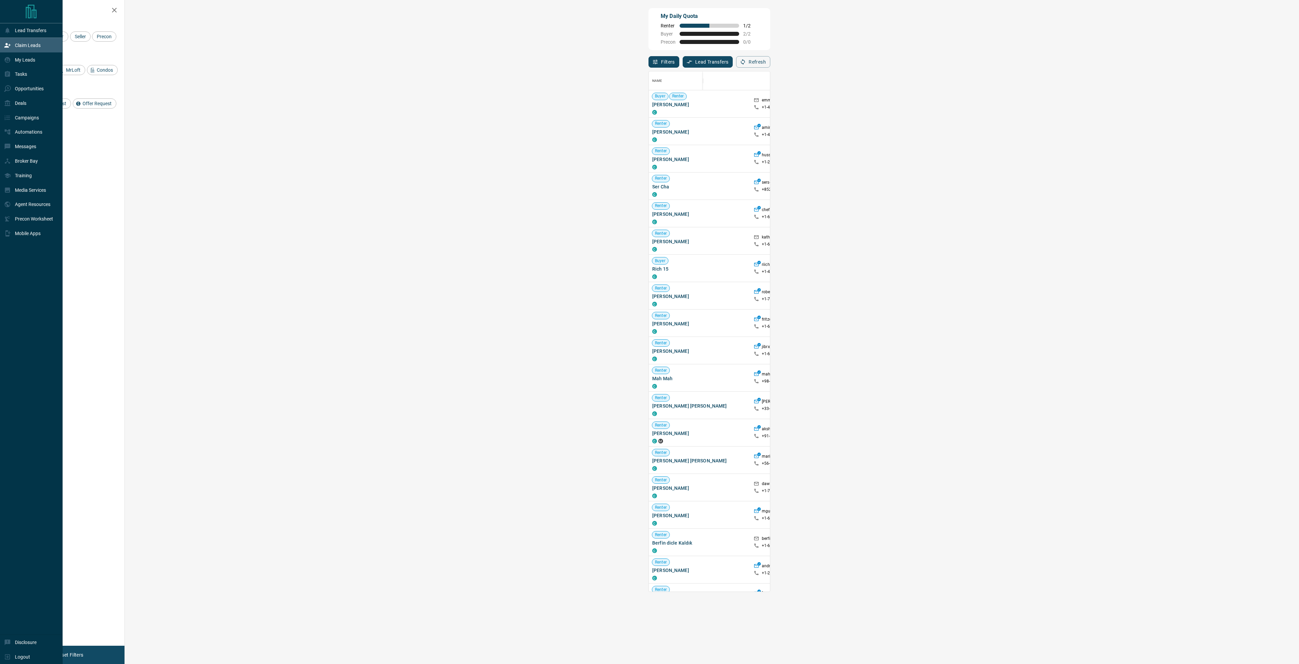 This screenshot has width=1299, height=664. What do you see at coordinates (102, 70) in the screenshot?
I see `div: Condos` at bounding box center [102, 70].